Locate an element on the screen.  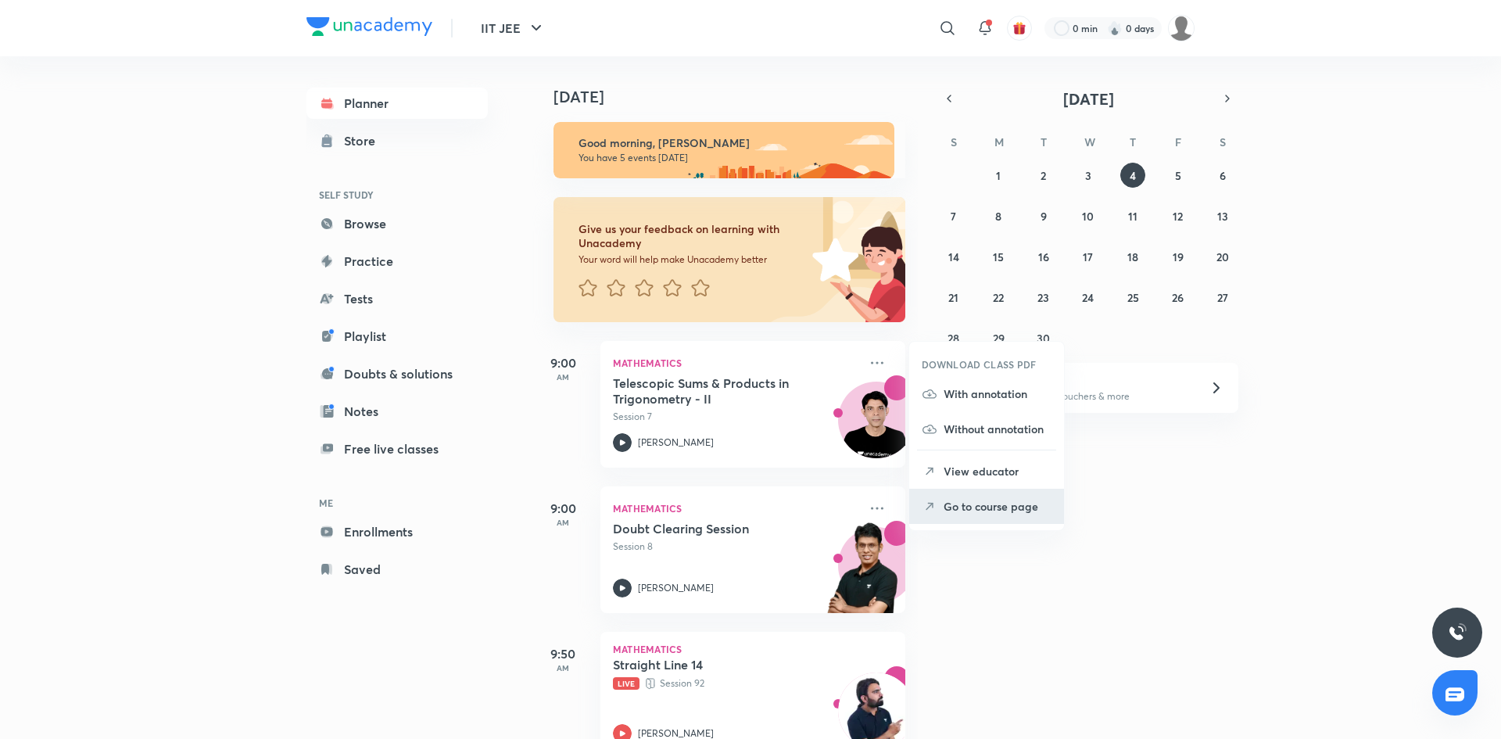
button: September 21, 2025 is located at coordinates (954, 297).